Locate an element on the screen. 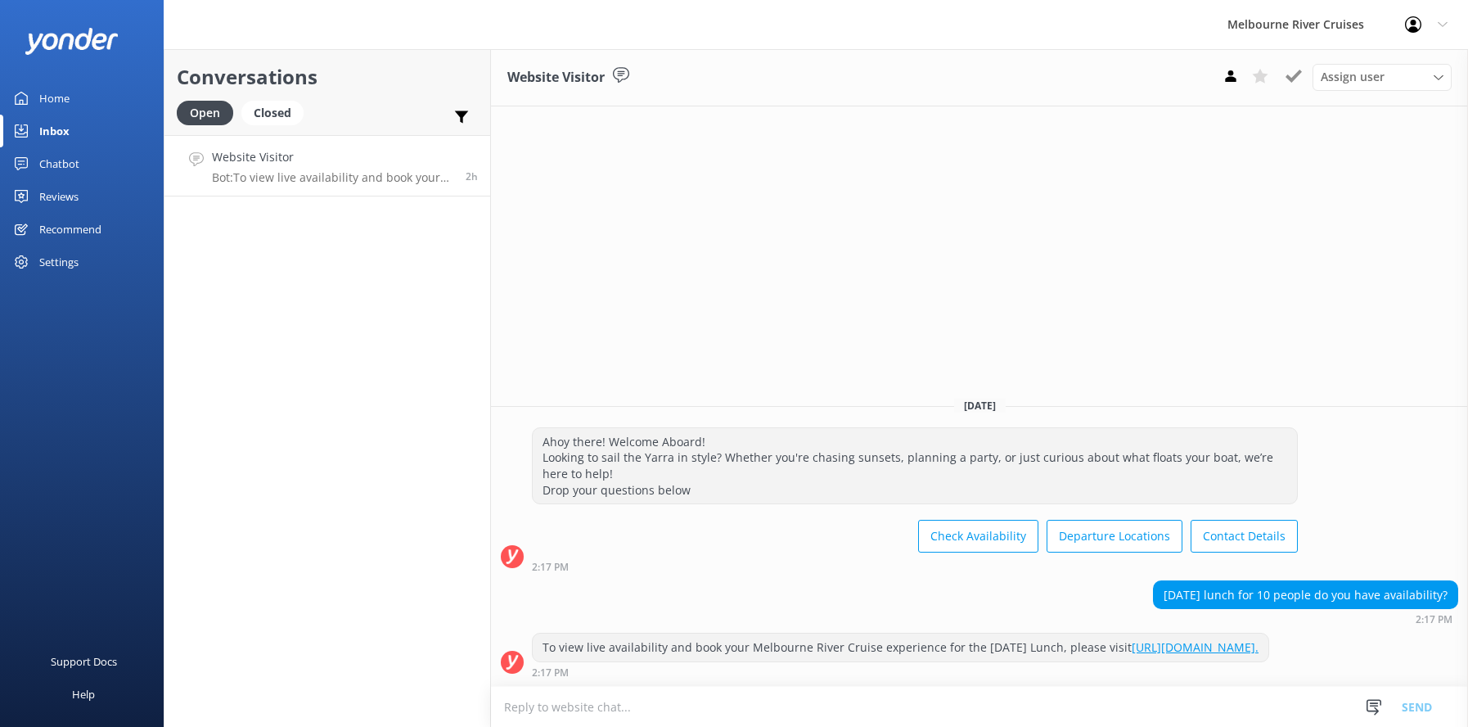 The image size is (1468, 727). div: Support Docs is located at coordinates (83, 661).